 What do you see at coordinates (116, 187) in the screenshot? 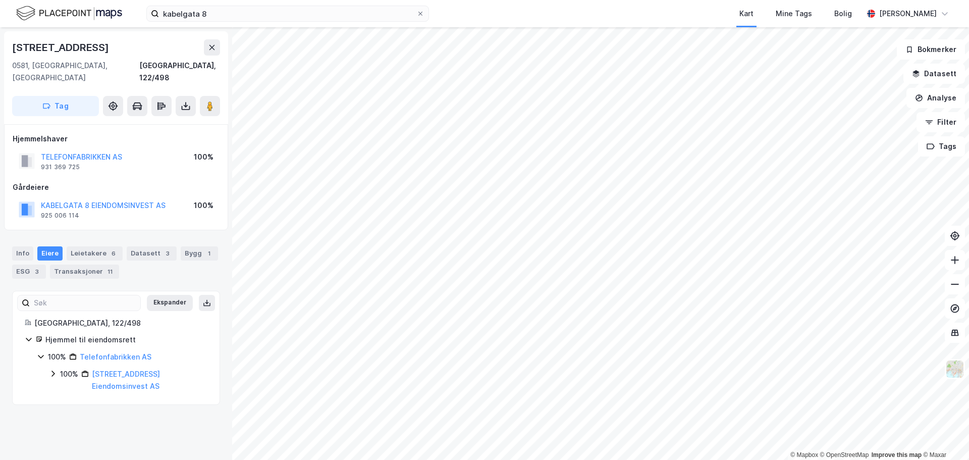
I see `div: Gårdeiere` at bounding box center [116, 187].